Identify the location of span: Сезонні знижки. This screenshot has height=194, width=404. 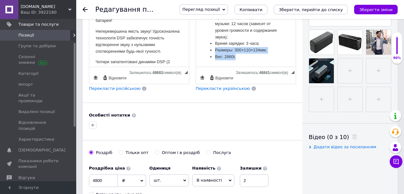
(38, 60).